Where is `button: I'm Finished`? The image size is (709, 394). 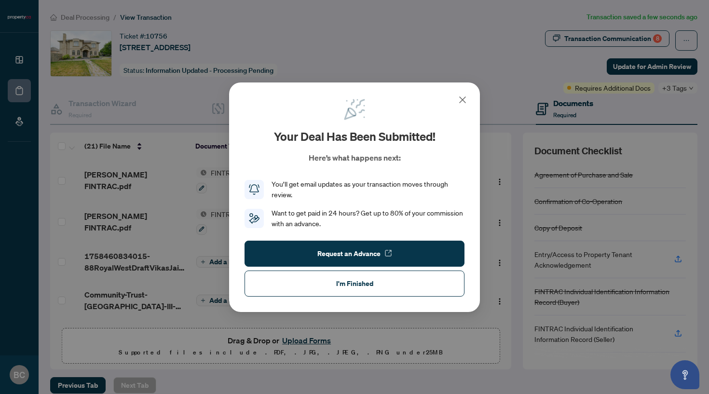
button: I'm Finished is located at coordinates (354, 283).